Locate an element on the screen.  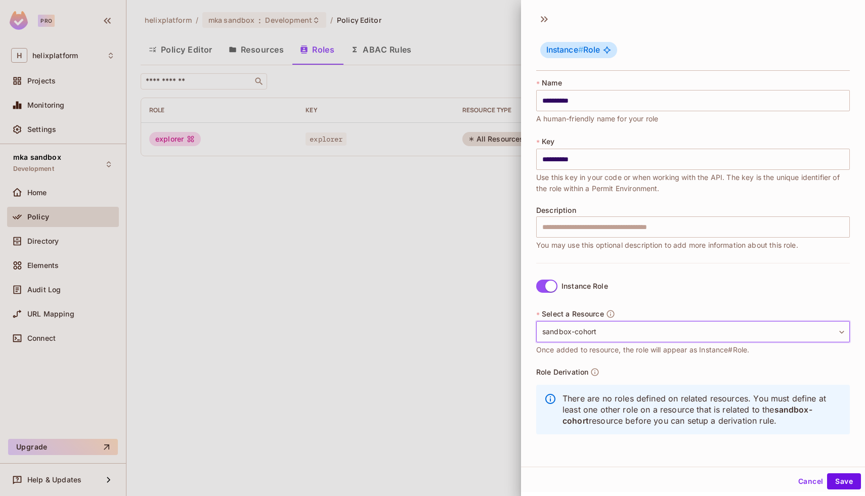
div: sandbox-cohort is located at coordinates (693, 332).